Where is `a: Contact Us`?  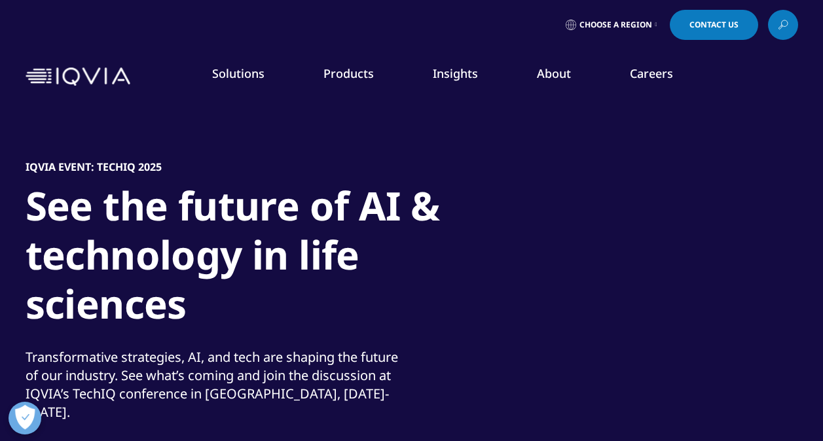
a: Contact Us is located at coordinates (714, 25).